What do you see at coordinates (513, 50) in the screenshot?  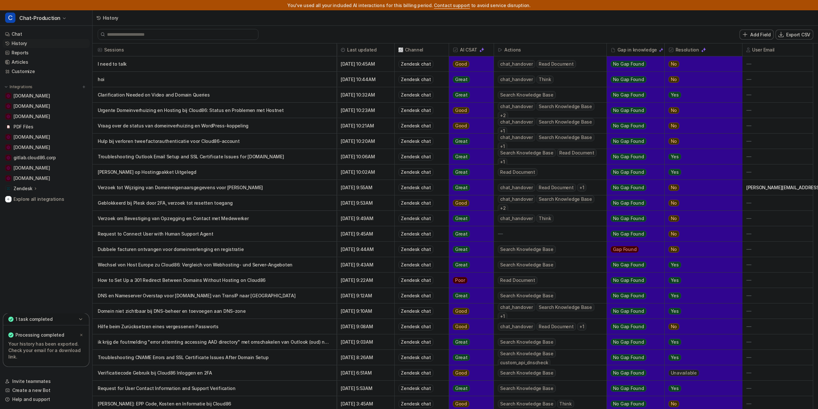 I see `h2: Actions` at bounding box center [513, 50].